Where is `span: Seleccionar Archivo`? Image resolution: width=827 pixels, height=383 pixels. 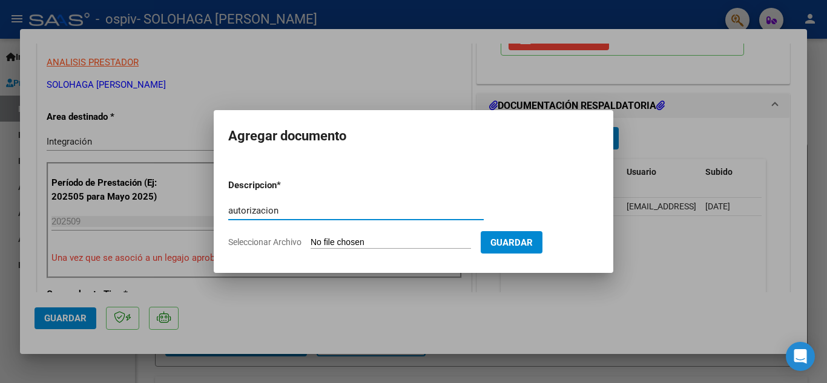 span: Seleccionar Archivo is located at coordinates (264, 242).